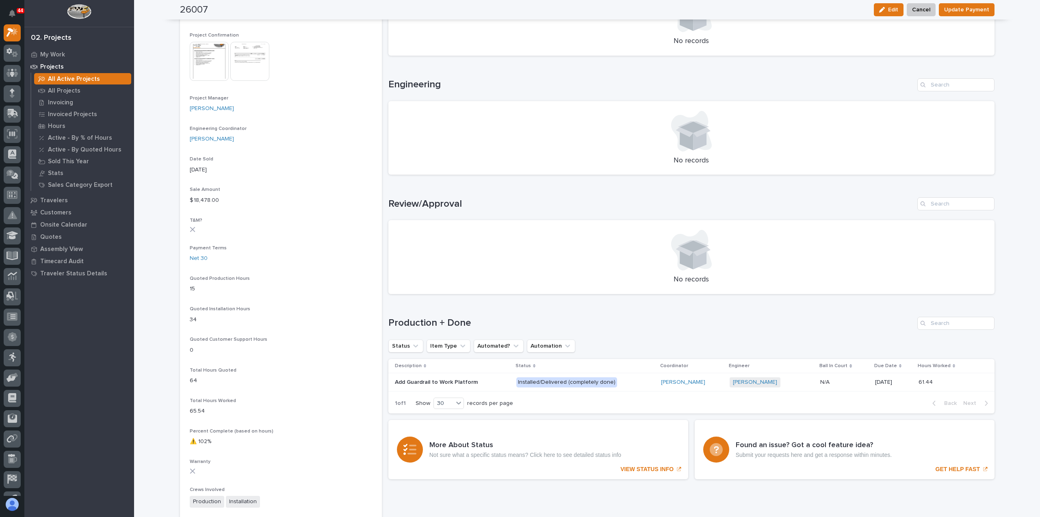 Image resolution: width=1040 pixels, height=517 pixels. I want to click on p: records per page, so click(490, 404).